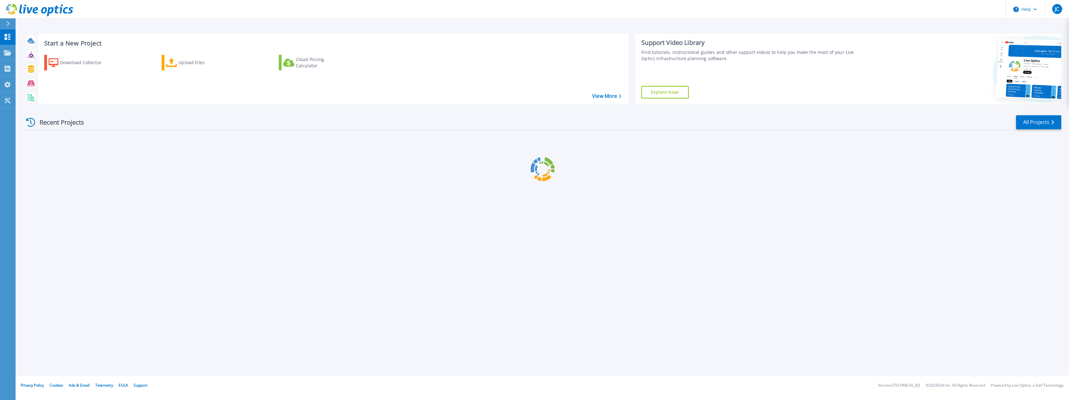 This screenshot has height=400, width=1069. I want to click on a: View More, so click(607, 96).